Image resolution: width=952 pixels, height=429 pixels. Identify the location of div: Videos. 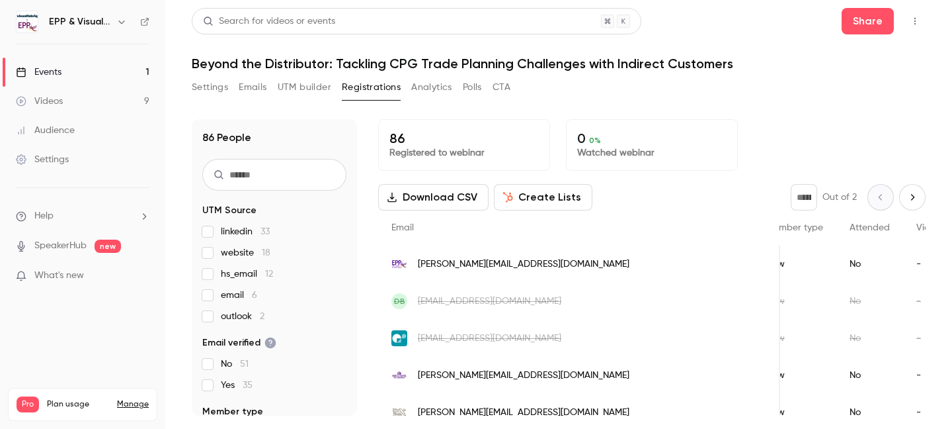
(39, 101).